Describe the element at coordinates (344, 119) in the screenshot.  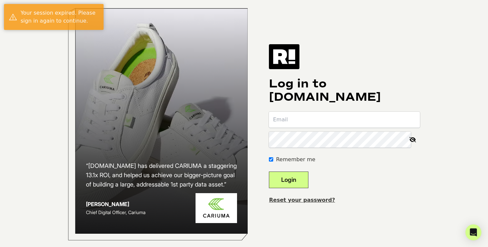
I see `input: Email` at that location.